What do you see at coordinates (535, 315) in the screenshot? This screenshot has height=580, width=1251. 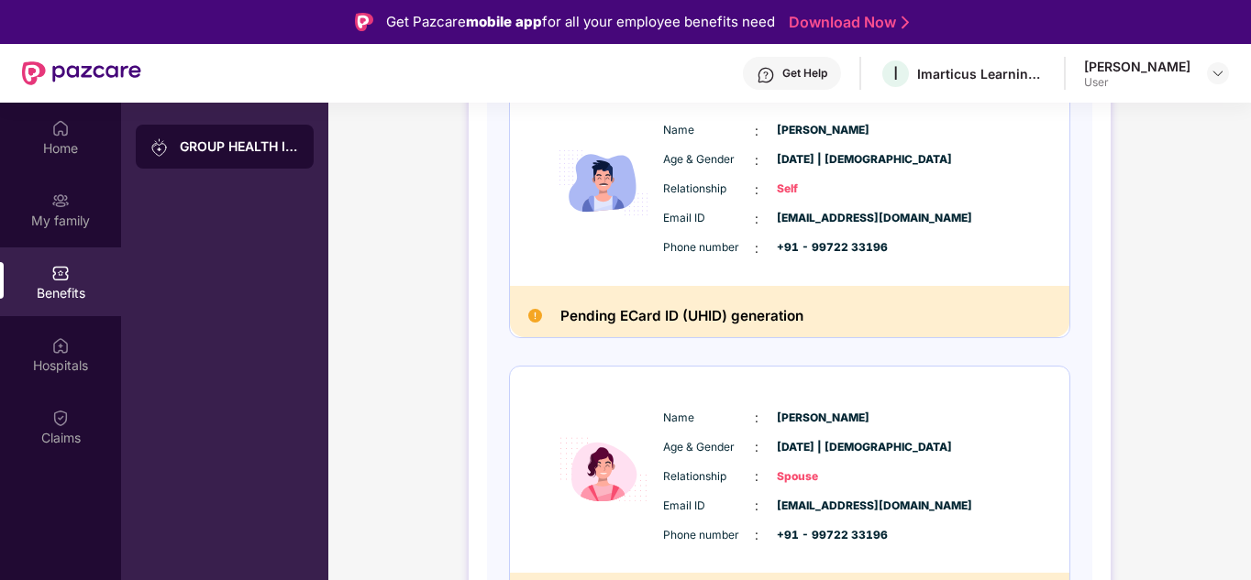 I see `img: Pending` at bounding box center [535, 315].